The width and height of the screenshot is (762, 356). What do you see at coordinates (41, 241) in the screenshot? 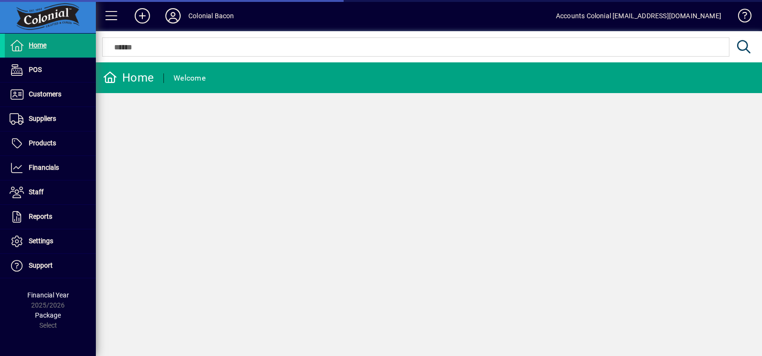
I see `span: Settings` at bounding box center [41, 241].